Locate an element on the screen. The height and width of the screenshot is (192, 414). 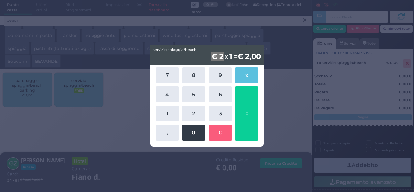
b: € 2 is located at coordinates (217, 56).